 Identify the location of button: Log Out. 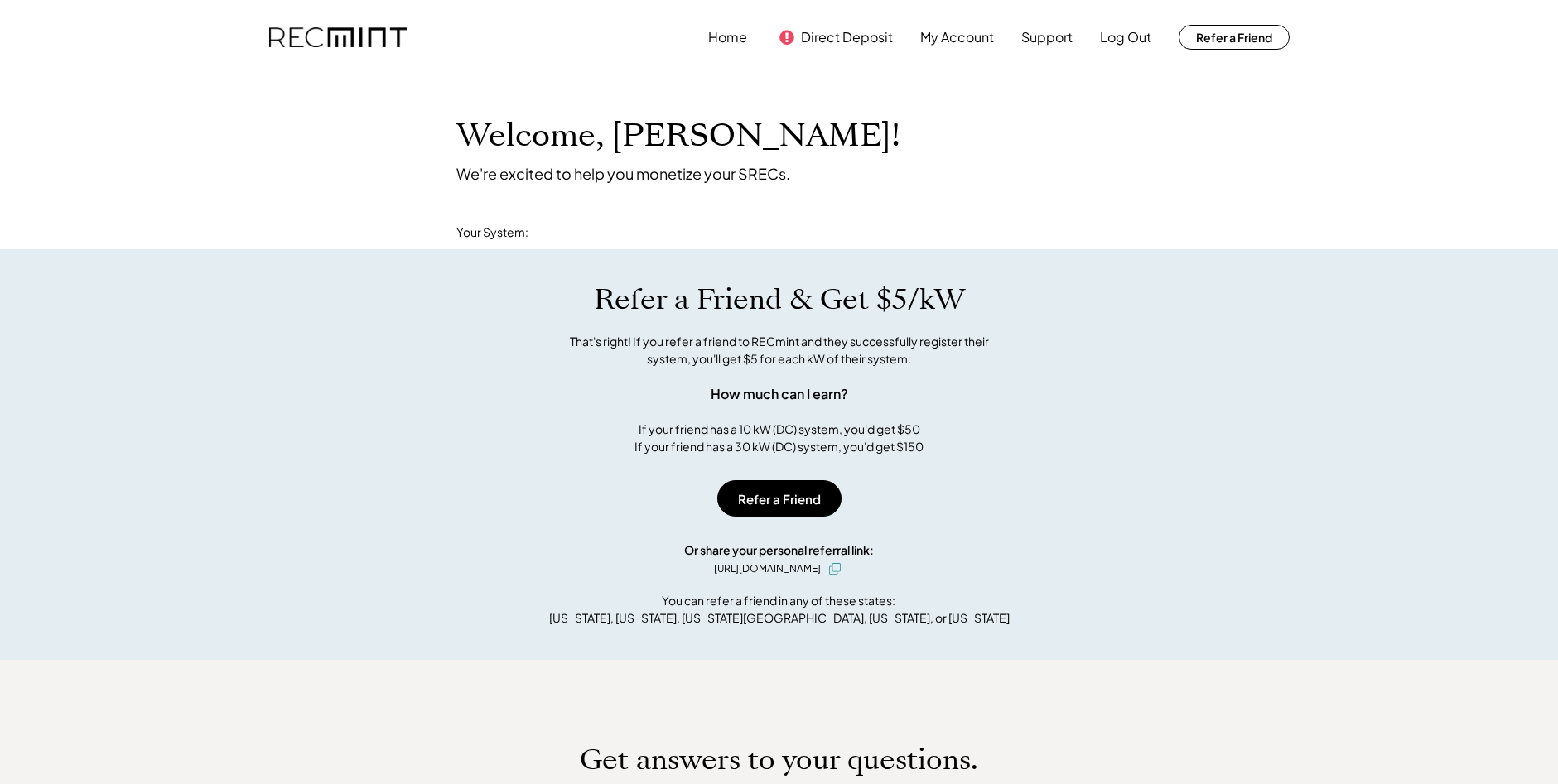
(1126, 37).